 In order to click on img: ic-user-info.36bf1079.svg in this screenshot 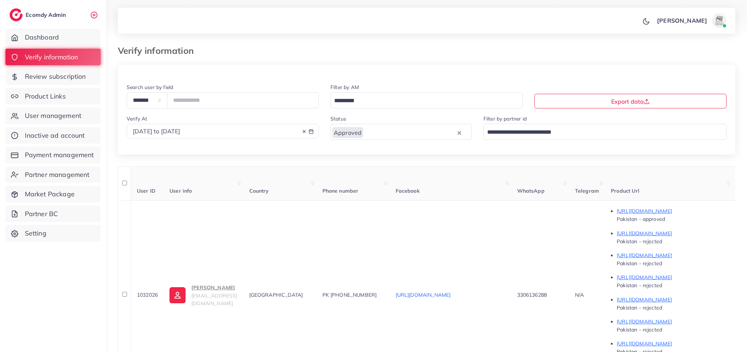, I will do `click(177, 295)`.